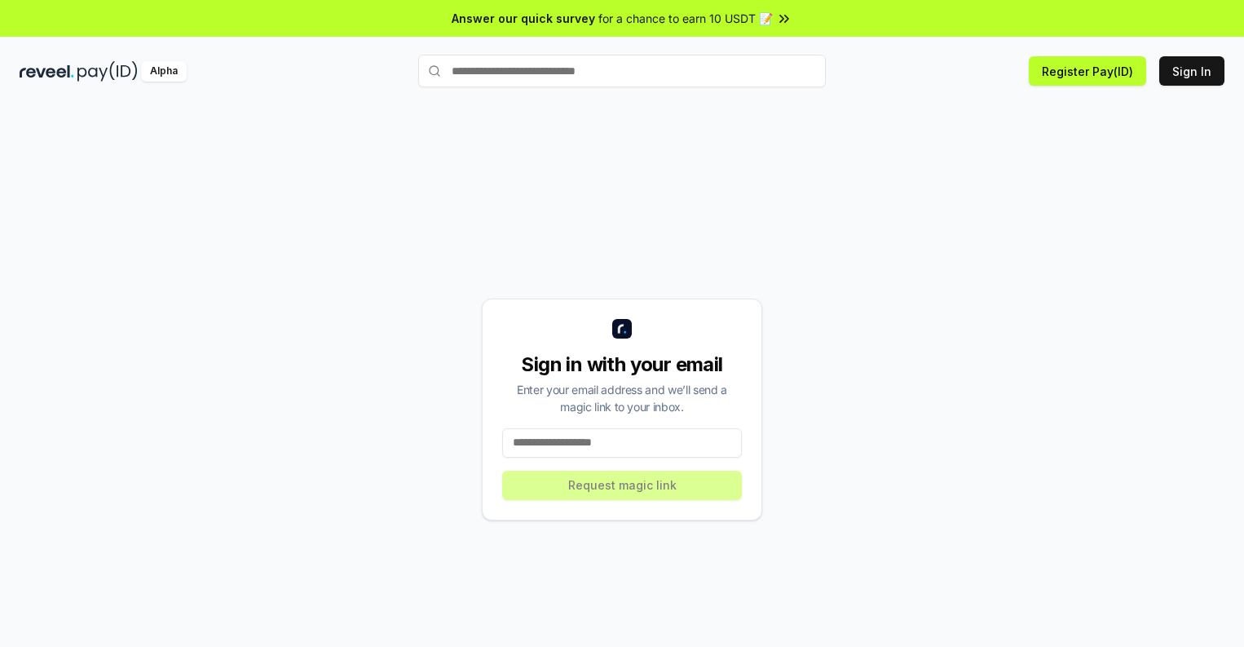 The image size is (1244, 647). Describe the element at coordinates (1088, 71) in the screenshot. I see `button: Register Pay(ID)` at that location.